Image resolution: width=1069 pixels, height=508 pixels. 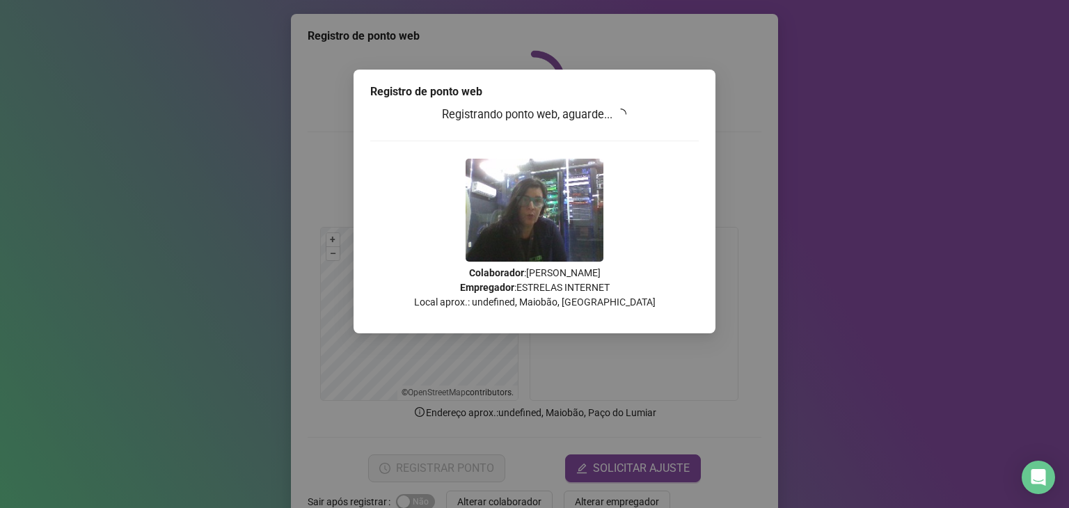 What do you see at coordinates (534, 92) in the screenshot?
I see `div: Registro de ponto web` at bounding box center [534, 92].